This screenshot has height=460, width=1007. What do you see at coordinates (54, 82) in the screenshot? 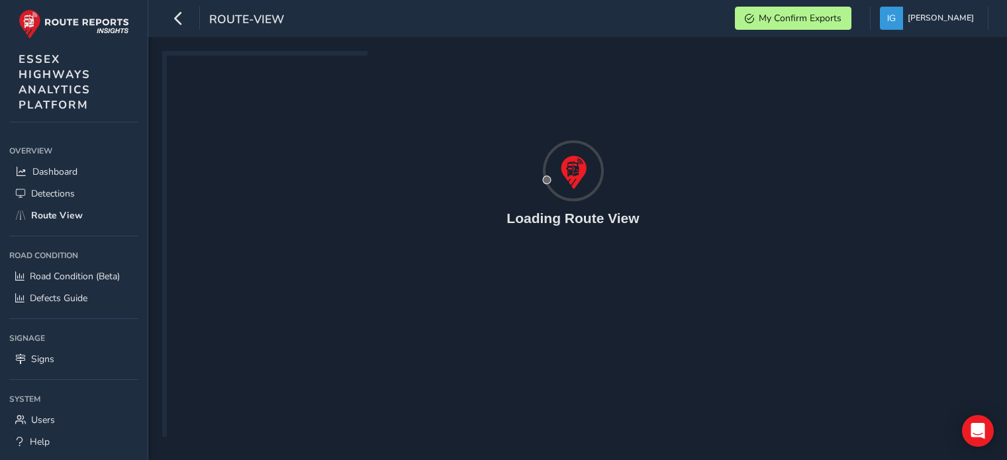
I see `span: ESSEX HIGHWAYS ANALYTICS PLATFORM` at bounding box center [54, 82].